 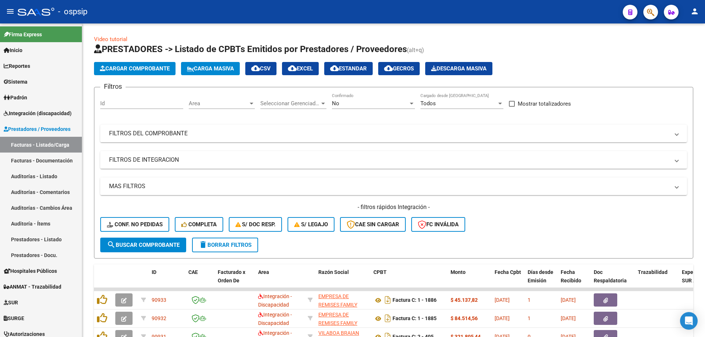 I want to click on span: Descarga Masiva, so click(x=459, y=69).